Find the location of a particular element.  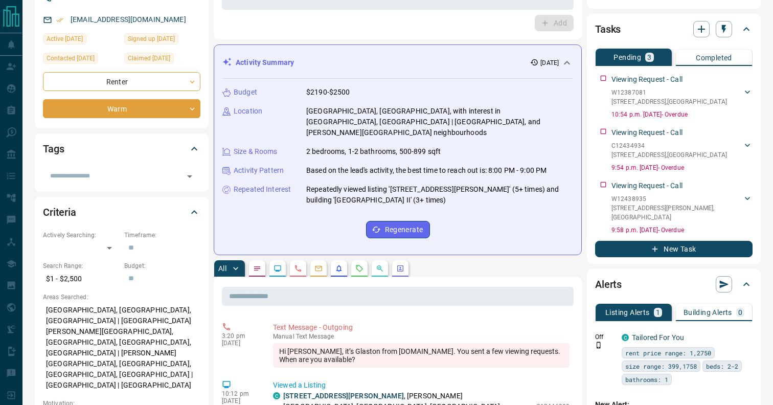

p: Off is located at coordinates (605, 337).